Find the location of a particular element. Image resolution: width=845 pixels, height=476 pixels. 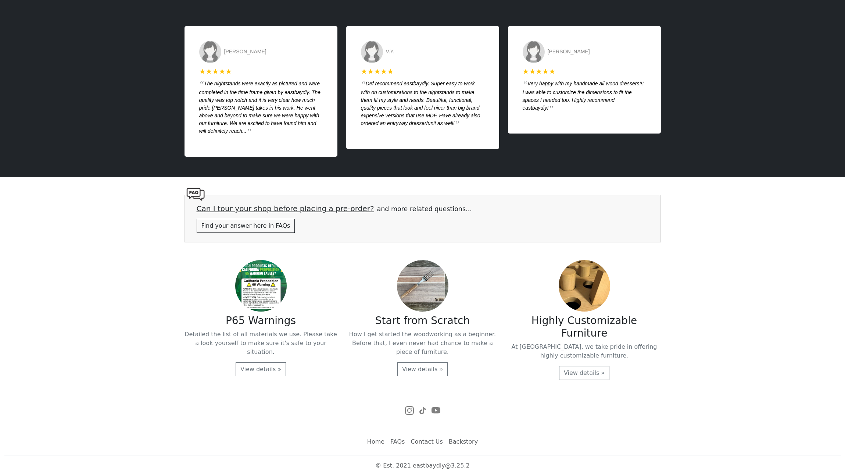

small: and more related questions... is located at coordinates (425, 209).